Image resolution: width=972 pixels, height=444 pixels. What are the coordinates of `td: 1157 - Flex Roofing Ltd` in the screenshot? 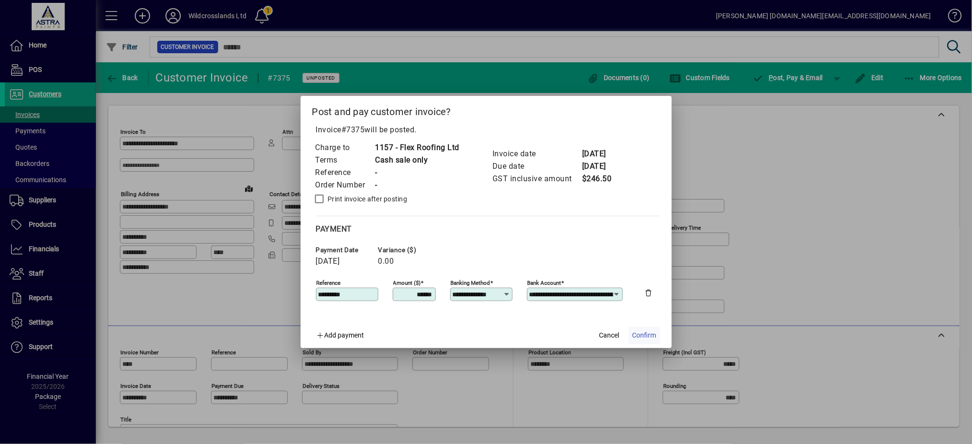 It's located at (417, 148).